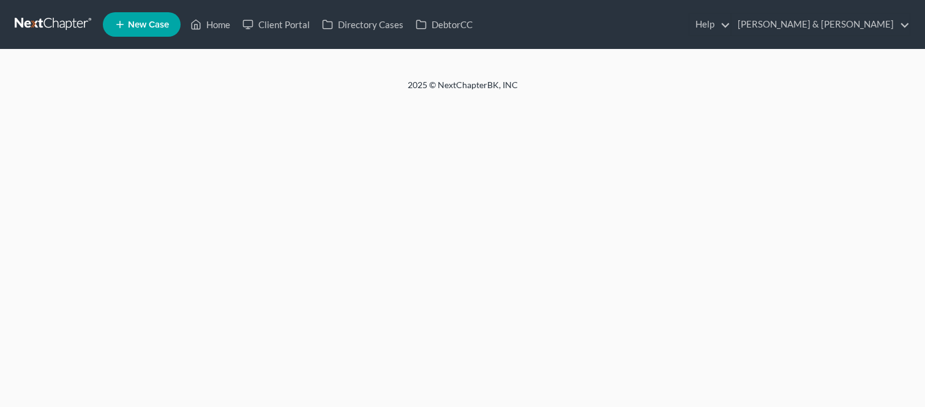 Image resolution: width=925 pixels, height=407 pixels. I want to click on a: DebtorCC, so click(444, 24).